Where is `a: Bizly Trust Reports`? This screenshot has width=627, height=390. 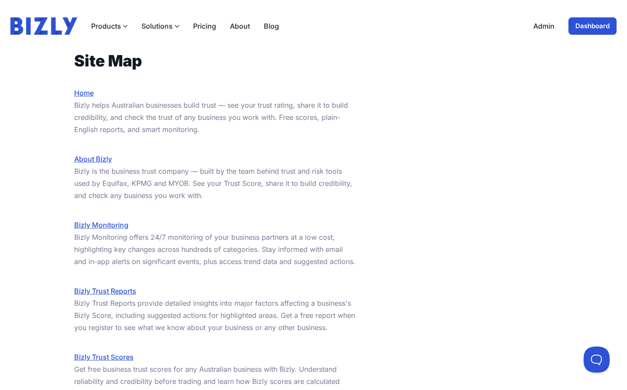 a: Bizly Trust Reports is located at coordinates (105, 291).